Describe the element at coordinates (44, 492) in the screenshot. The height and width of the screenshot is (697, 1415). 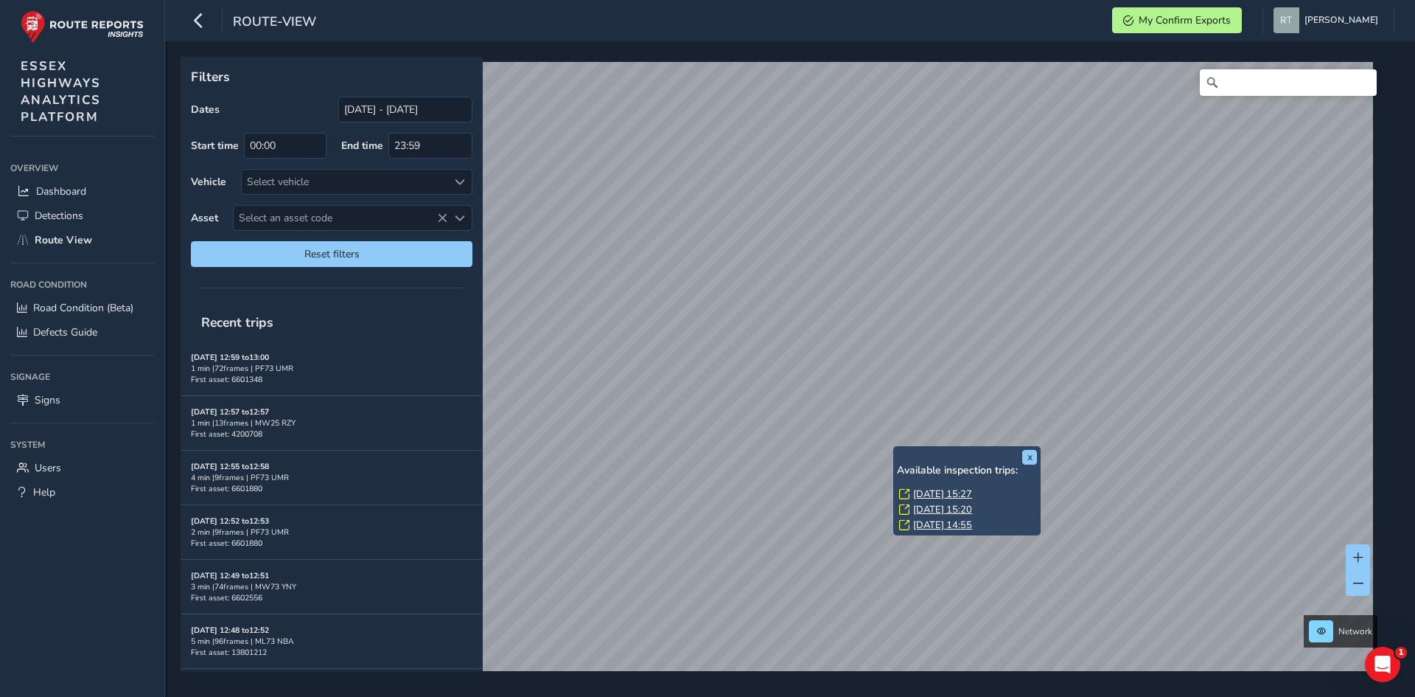
I see `span: Help` at that location.